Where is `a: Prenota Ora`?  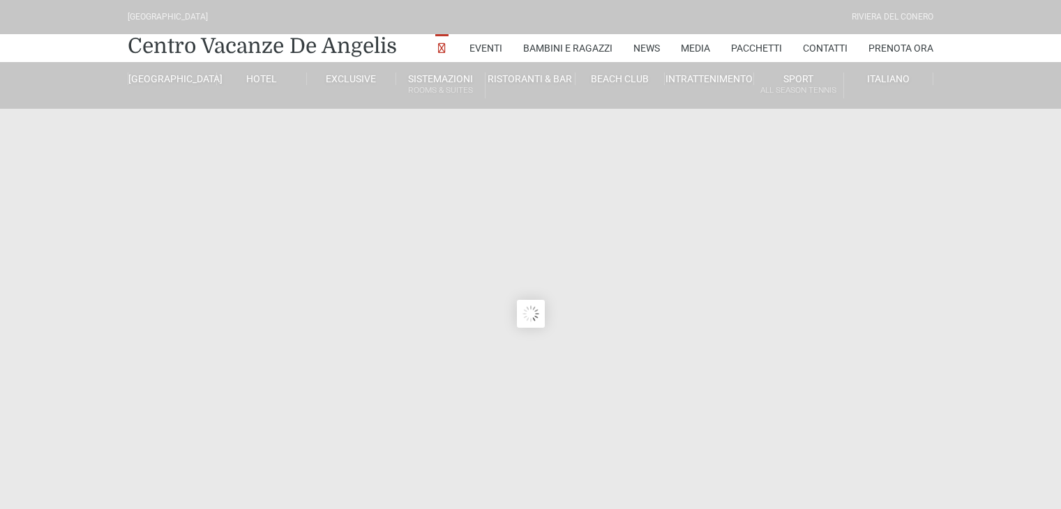
a: Prenota Ora is located at coordinates (901, 48).